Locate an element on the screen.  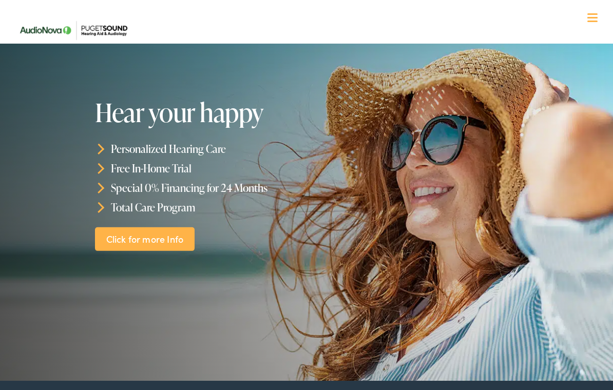
li: Total Care Program is located at coordinates (248, 207).